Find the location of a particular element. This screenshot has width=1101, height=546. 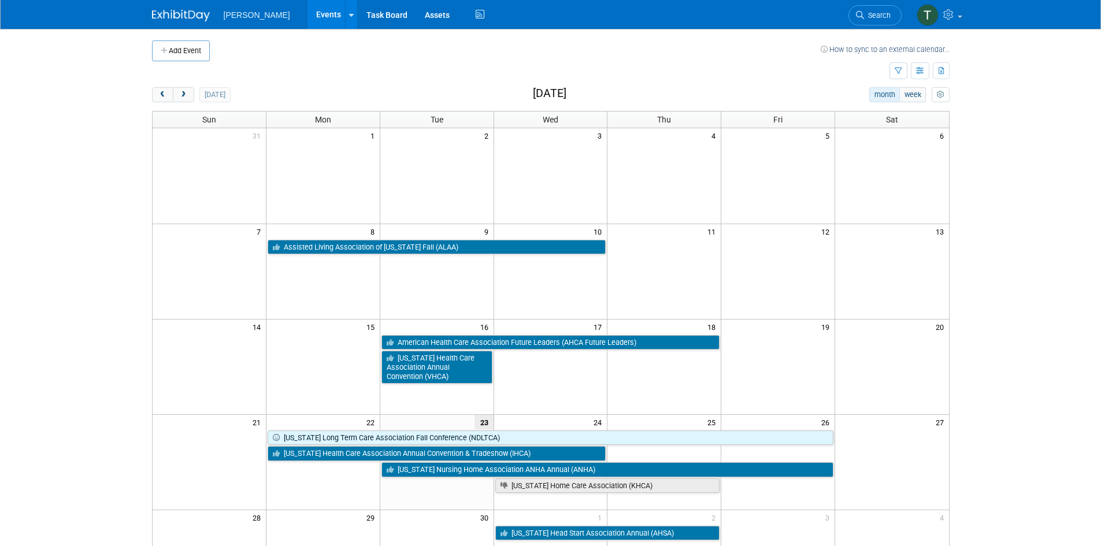

span: 31 is located at coordinates (258, 135).